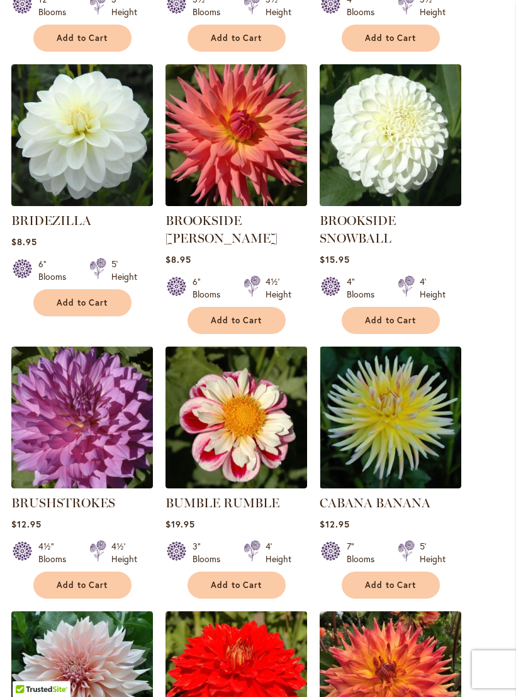  Describe the element at coordinates (365, 288) in the screenshot. I see `div: 4" Blooms` at that location.